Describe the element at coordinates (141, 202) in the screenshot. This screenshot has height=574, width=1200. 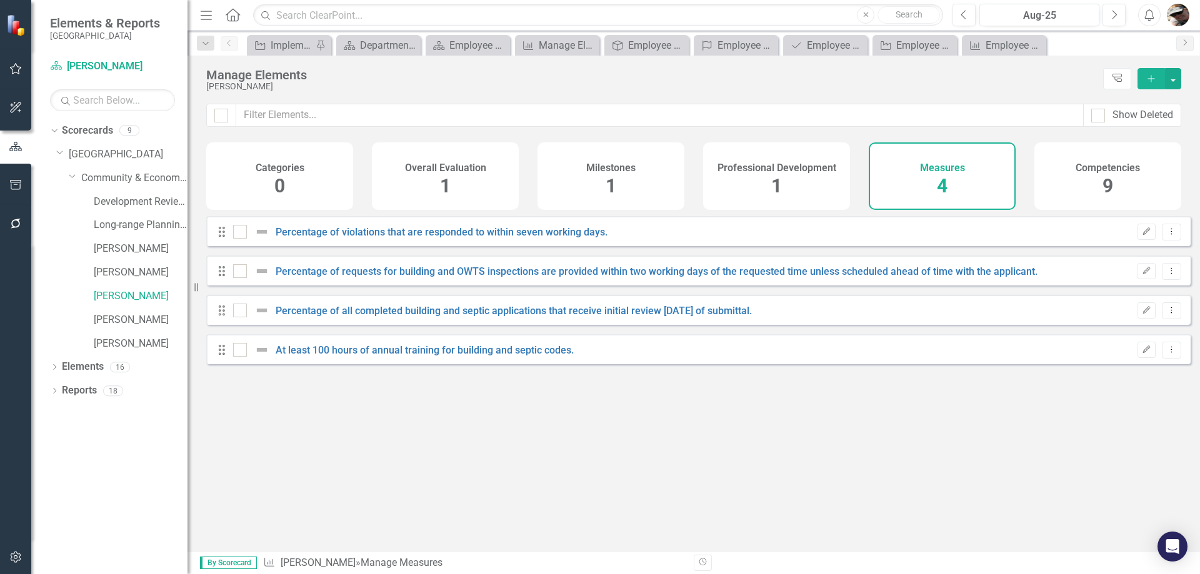
I see `a: Development Review Program` at that location.